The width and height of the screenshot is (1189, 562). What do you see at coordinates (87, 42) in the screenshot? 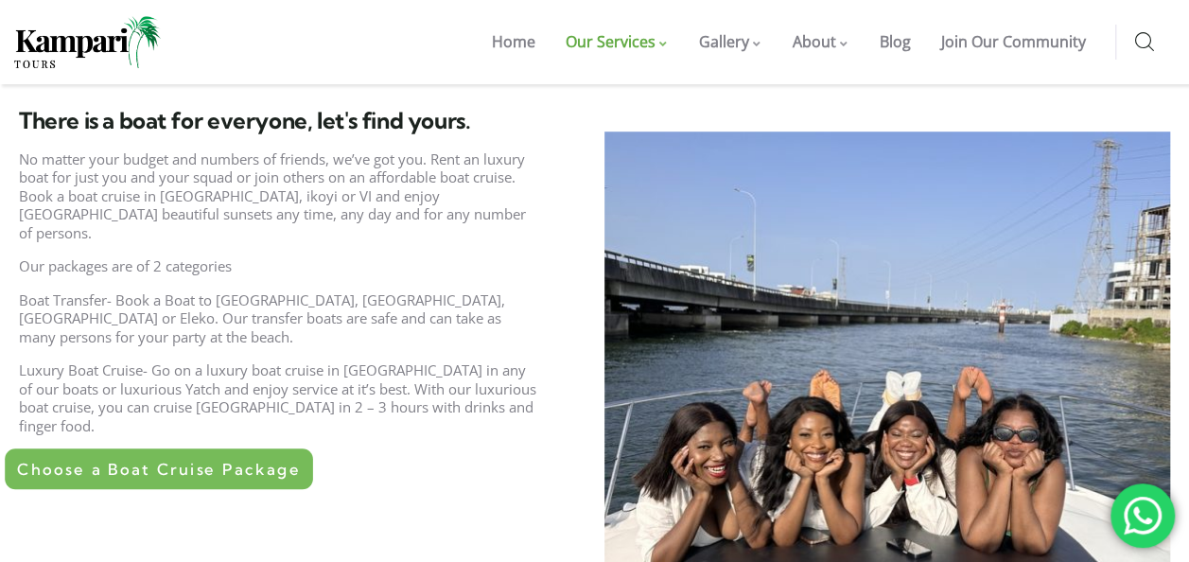
I see `img: Home` at bounding box center [87, 42].